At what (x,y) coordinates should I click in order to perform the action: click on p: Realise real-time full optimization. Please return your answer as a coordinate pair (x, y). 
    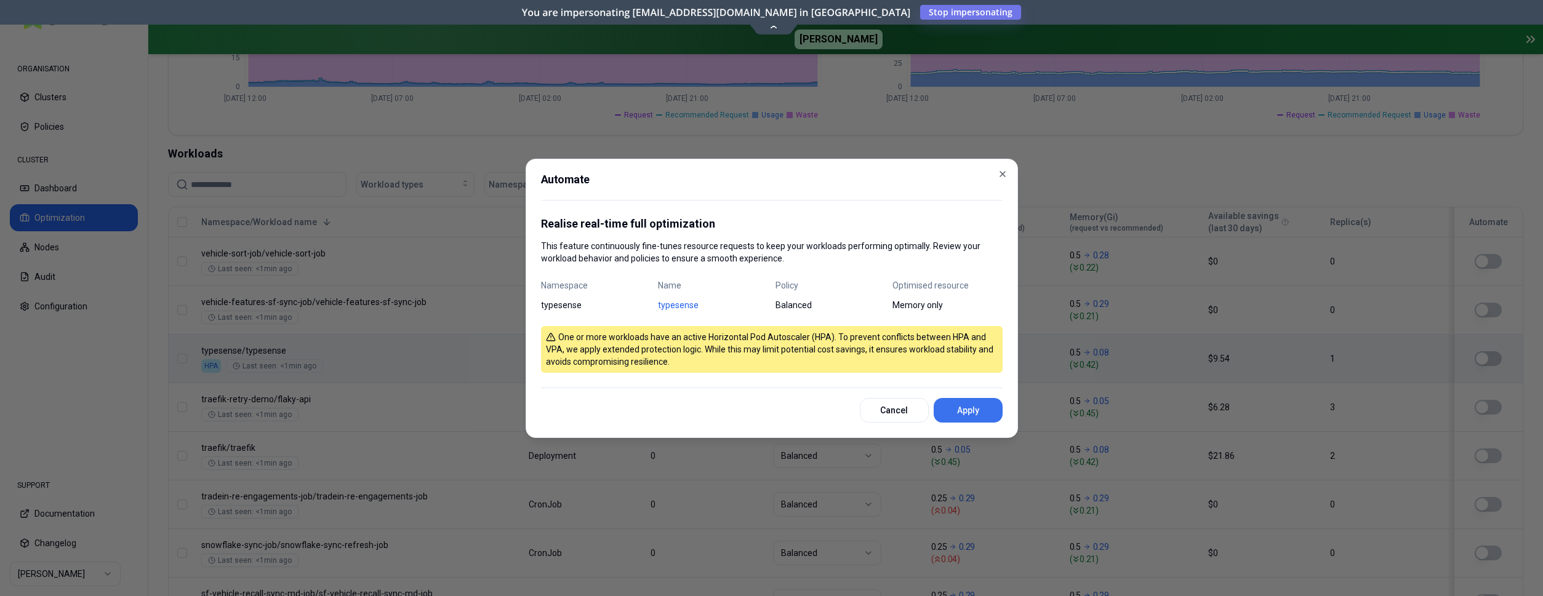
    Looking at the image, I should click on (772, 224).